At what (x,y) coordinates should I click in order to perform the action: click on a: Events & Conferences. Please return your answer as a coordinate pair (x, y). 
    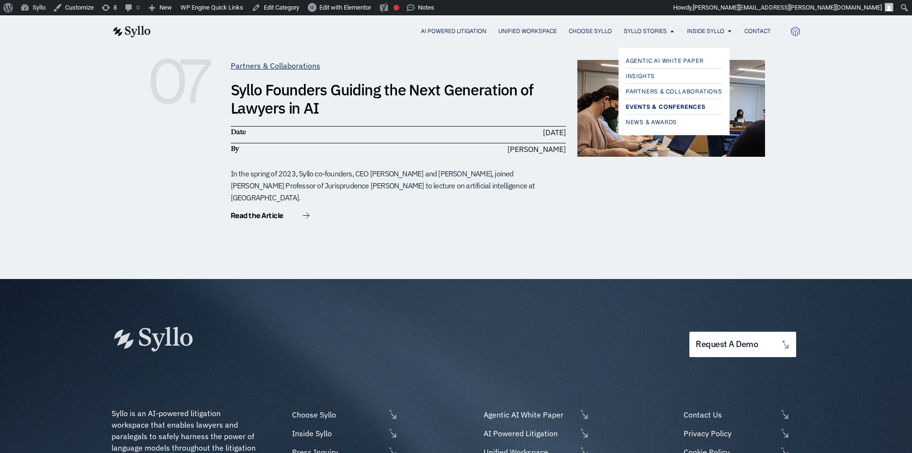
    Looking at the image, I should click on (674, 107).